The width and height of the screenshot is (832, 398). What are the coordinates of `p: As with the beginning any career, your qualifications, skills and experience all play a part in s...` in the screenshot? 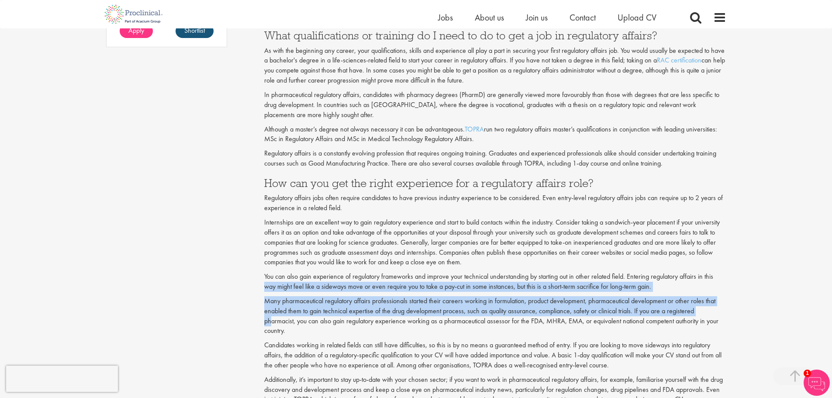 It's located at (495, 66).